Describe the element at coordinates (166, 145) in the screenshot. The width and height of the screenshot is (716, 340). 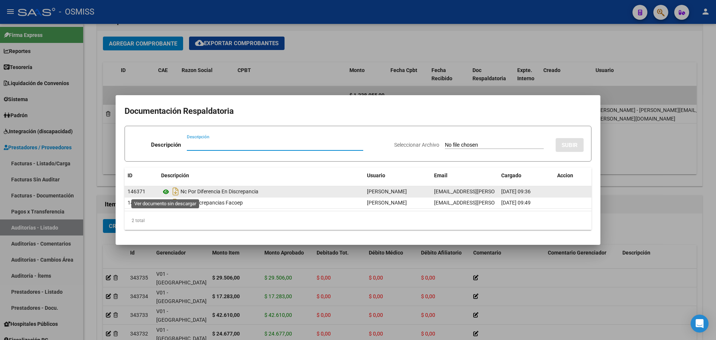
I see `p: Descripción` at that location.